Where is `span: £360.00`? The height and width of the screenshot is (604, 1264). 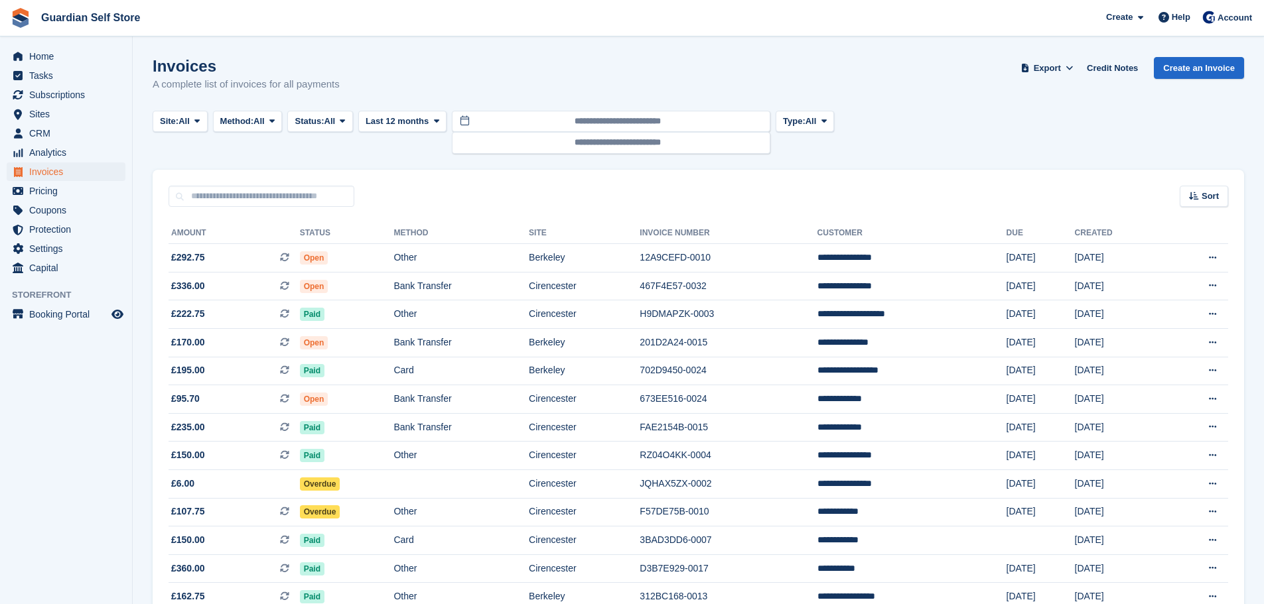
span: £360.00 is located at coordinates (188, 569).